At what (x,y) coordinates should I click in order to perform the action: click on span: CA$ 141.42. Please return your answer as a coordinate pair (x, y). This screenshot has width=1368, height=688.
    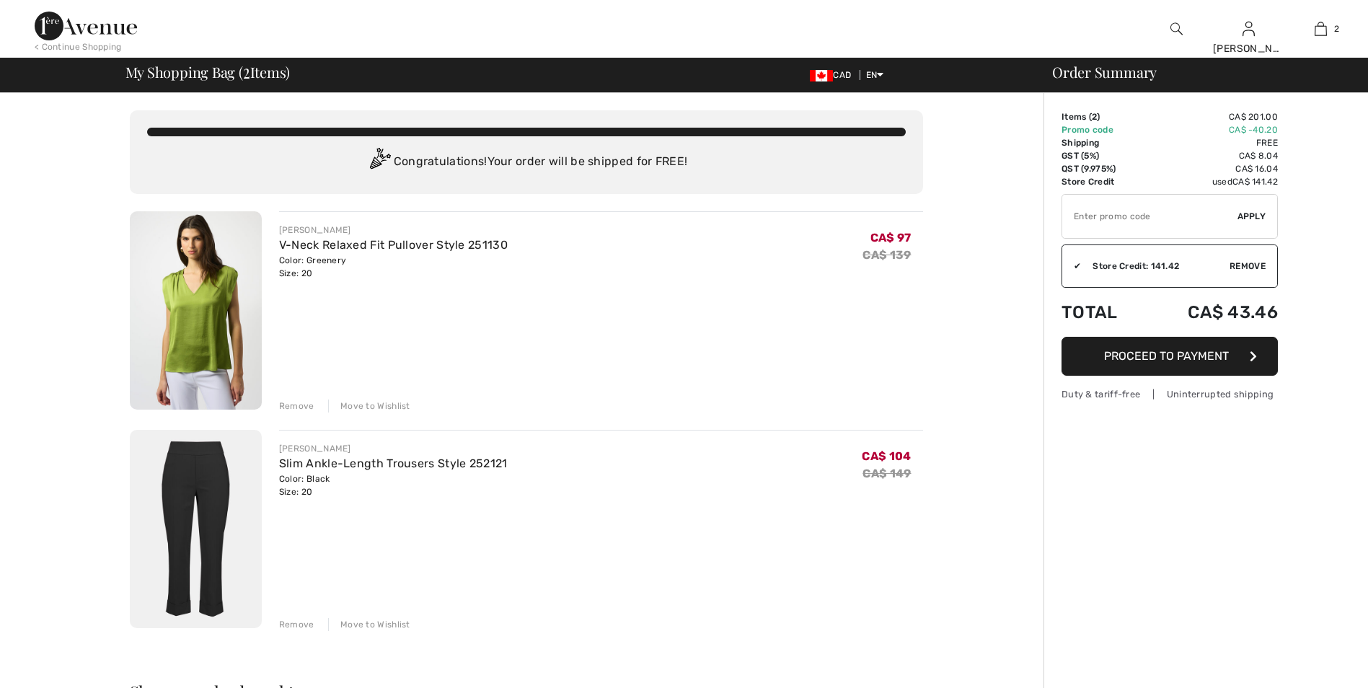
    Looking at the image, I should click on (1255, 182).